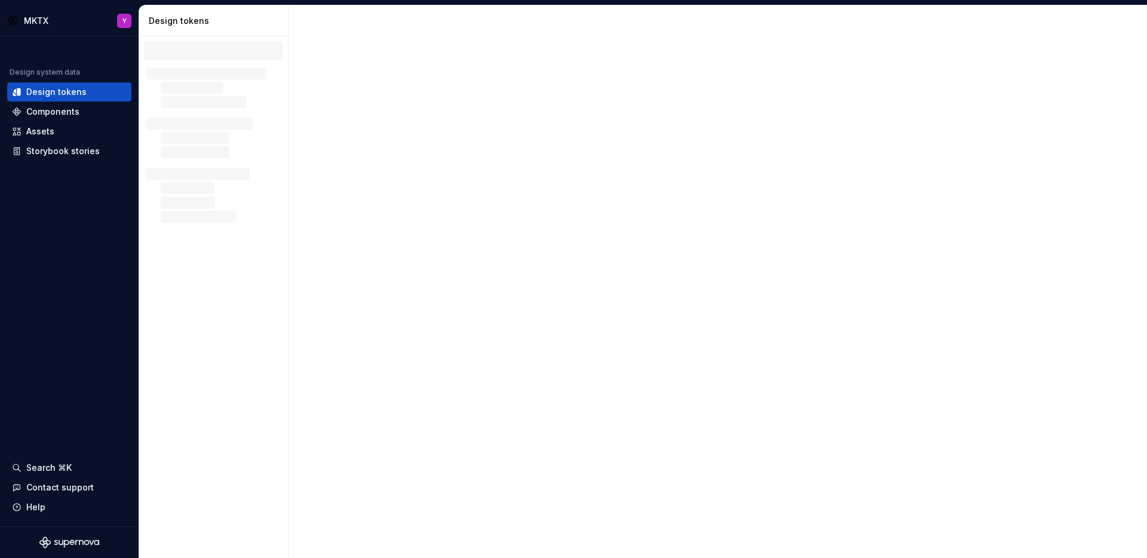 The image size is (1147, 558). What do you see at coordinates (53, 112) in the screenshot?
I see `div: Components` at bounding box center [53, 112].